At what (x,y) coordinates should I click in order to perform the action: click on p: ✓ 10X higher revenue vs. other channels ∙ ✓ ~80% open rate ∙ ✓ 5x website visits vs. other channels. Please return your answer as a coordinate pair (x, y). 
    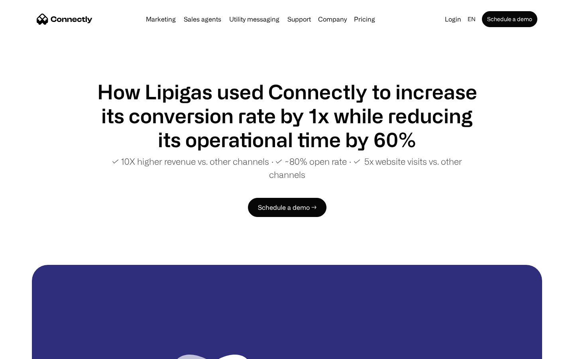
    Looking at the image, I should click on (287, 168).